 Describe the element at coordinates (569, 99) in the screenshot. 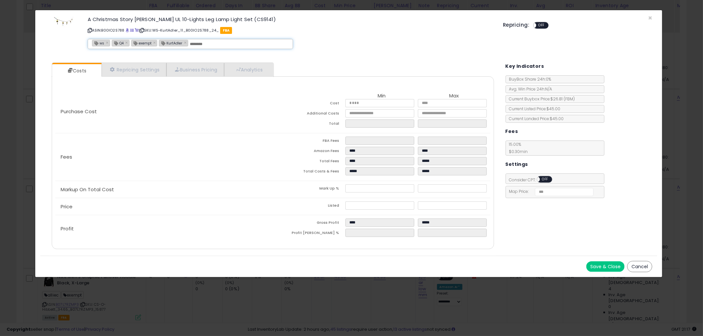

I see `span: ( FBM )` at that location.